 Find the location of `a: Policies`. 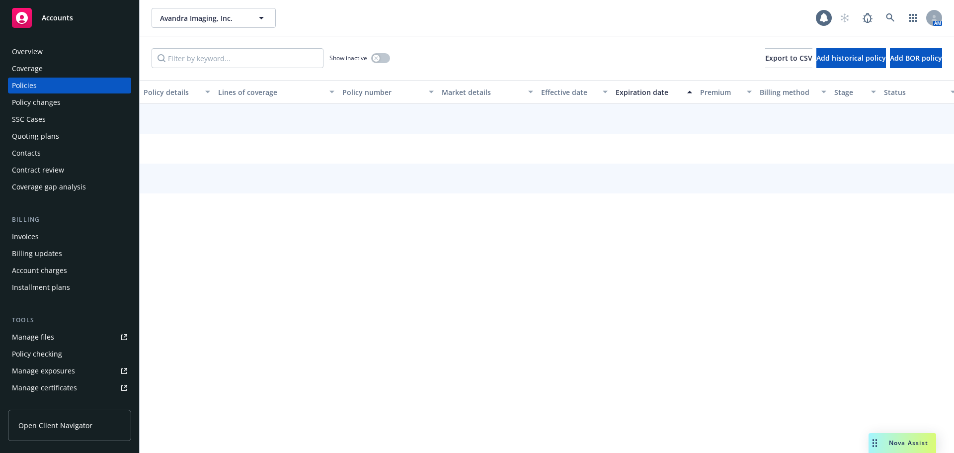

a: Policies is located at coordinates (70, 85).